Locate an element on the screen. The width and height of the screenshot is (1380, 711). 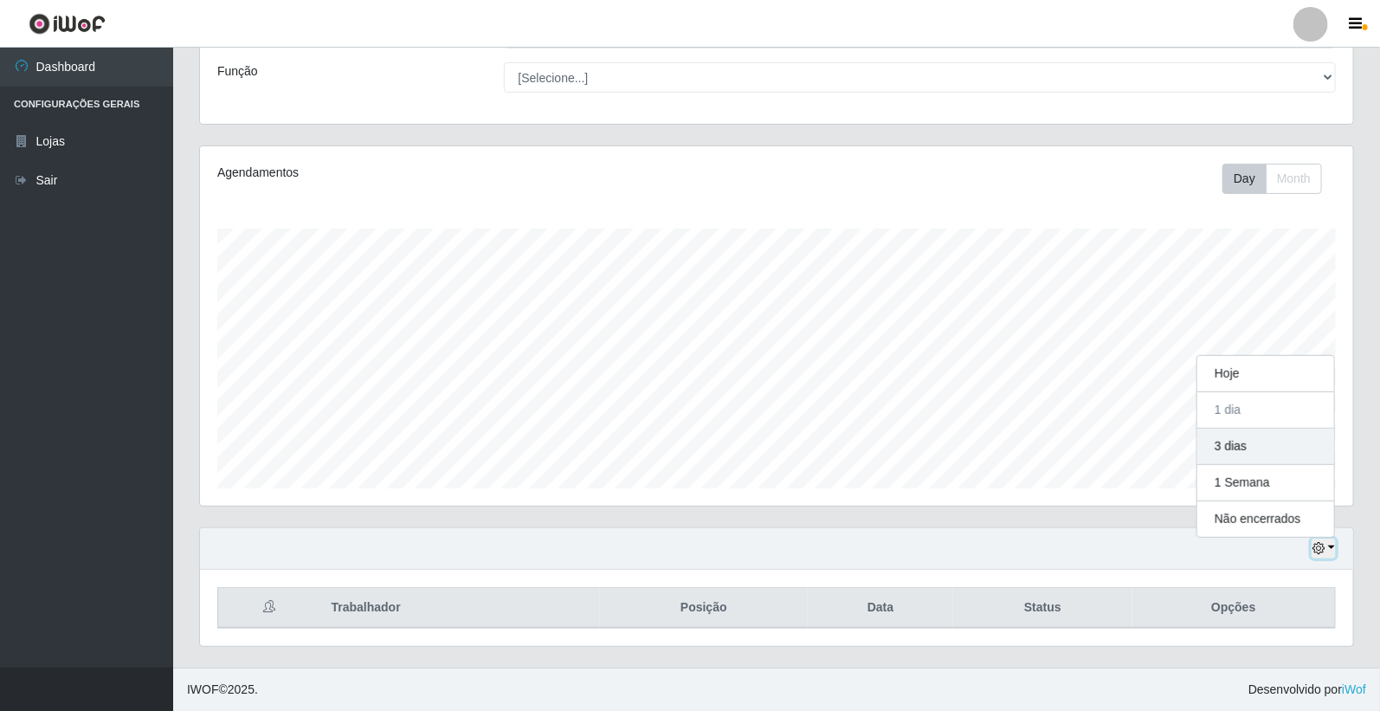
button: Day is located at coordinates (1244, 178).